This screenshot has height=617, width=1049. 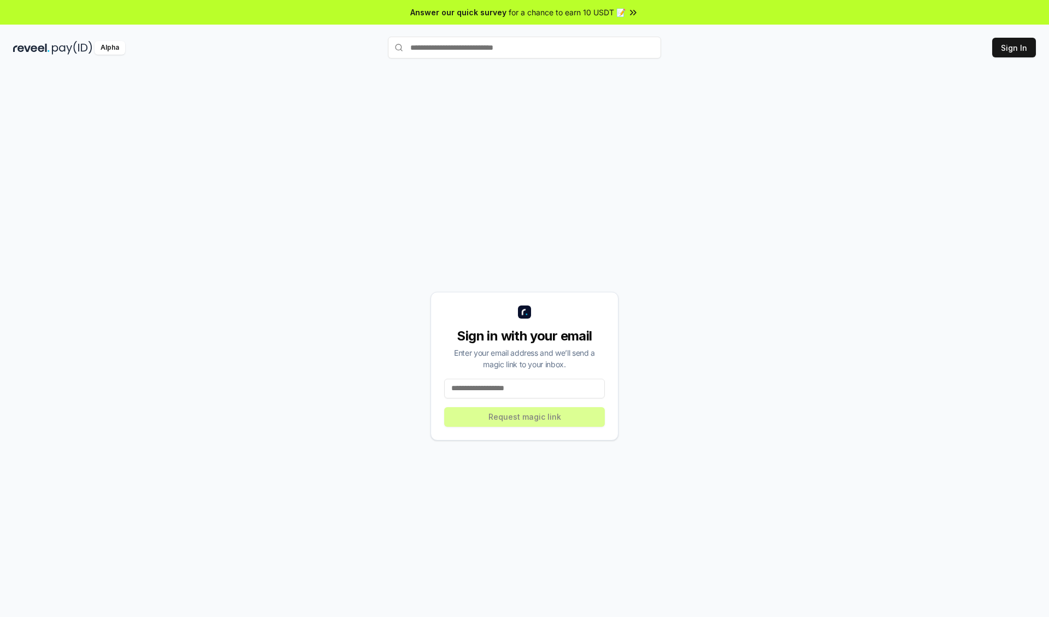 What do you see at coordinates (525, 336) in the screenshot?
I see `div: Sign in with your email` at bounding box center [525, 336].